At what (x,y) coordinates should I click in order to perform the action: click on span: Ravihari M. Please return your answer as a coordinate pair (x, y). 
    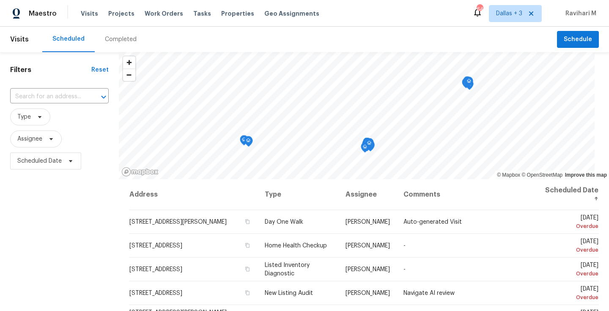
    Looking at the image, I should click on (579, 14).